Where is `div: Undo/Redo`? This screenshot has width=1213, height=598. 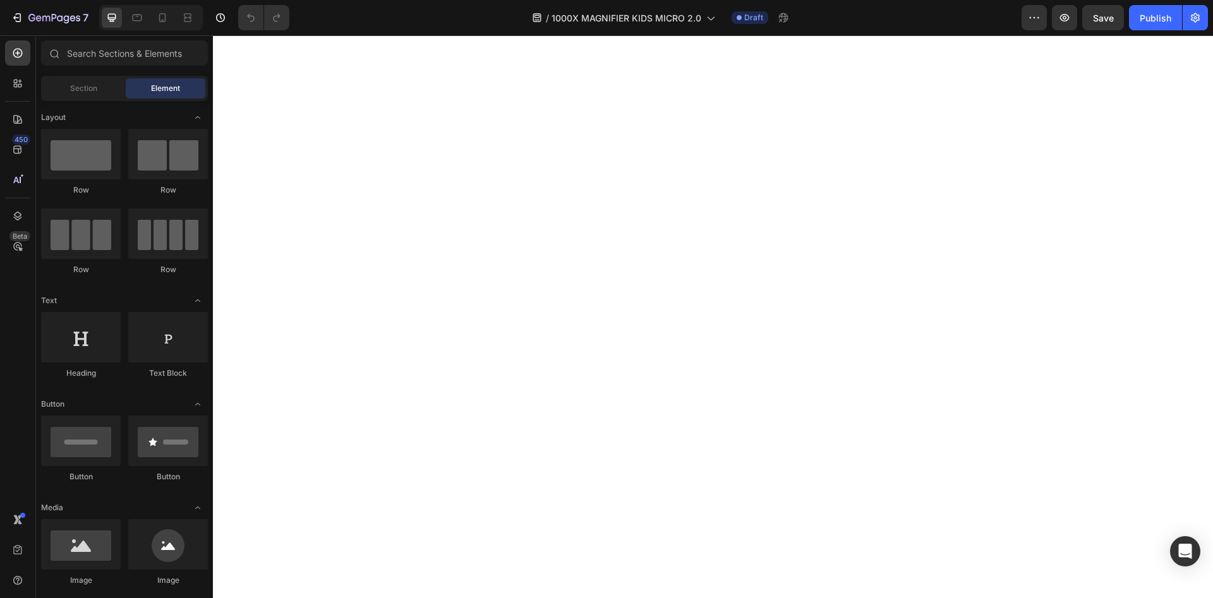 div: Undo/Redo is located at coordinates (264, 18).